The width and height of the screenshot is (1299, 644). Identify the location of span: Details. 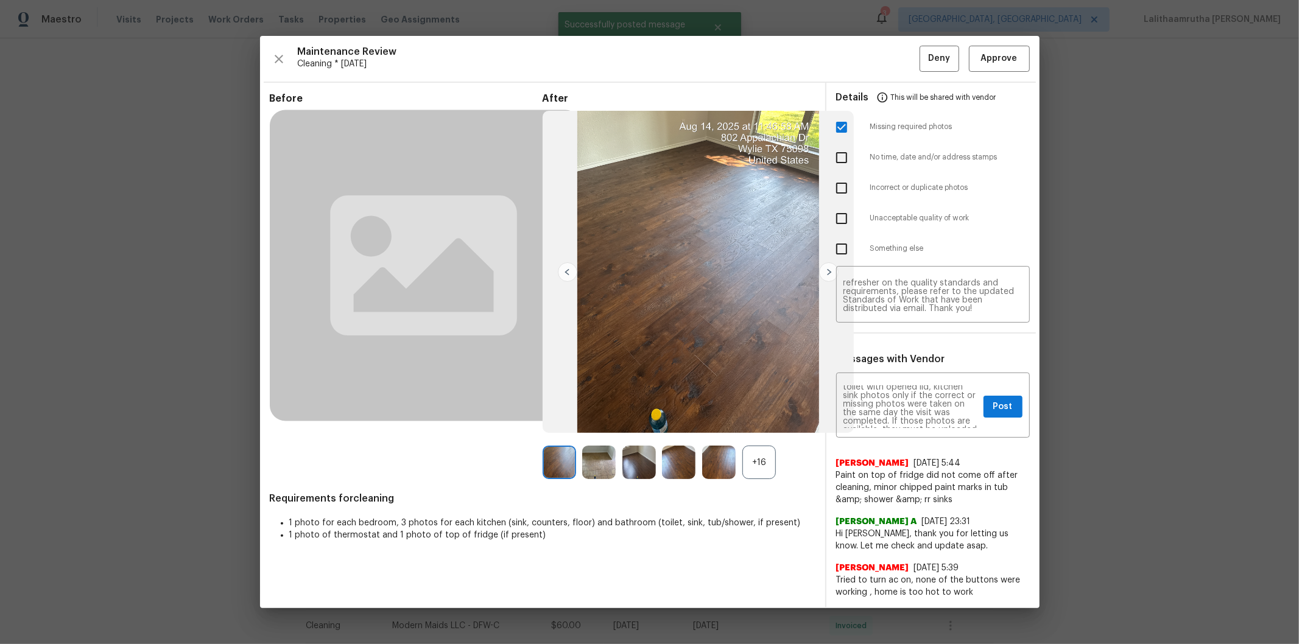
(853, 97).